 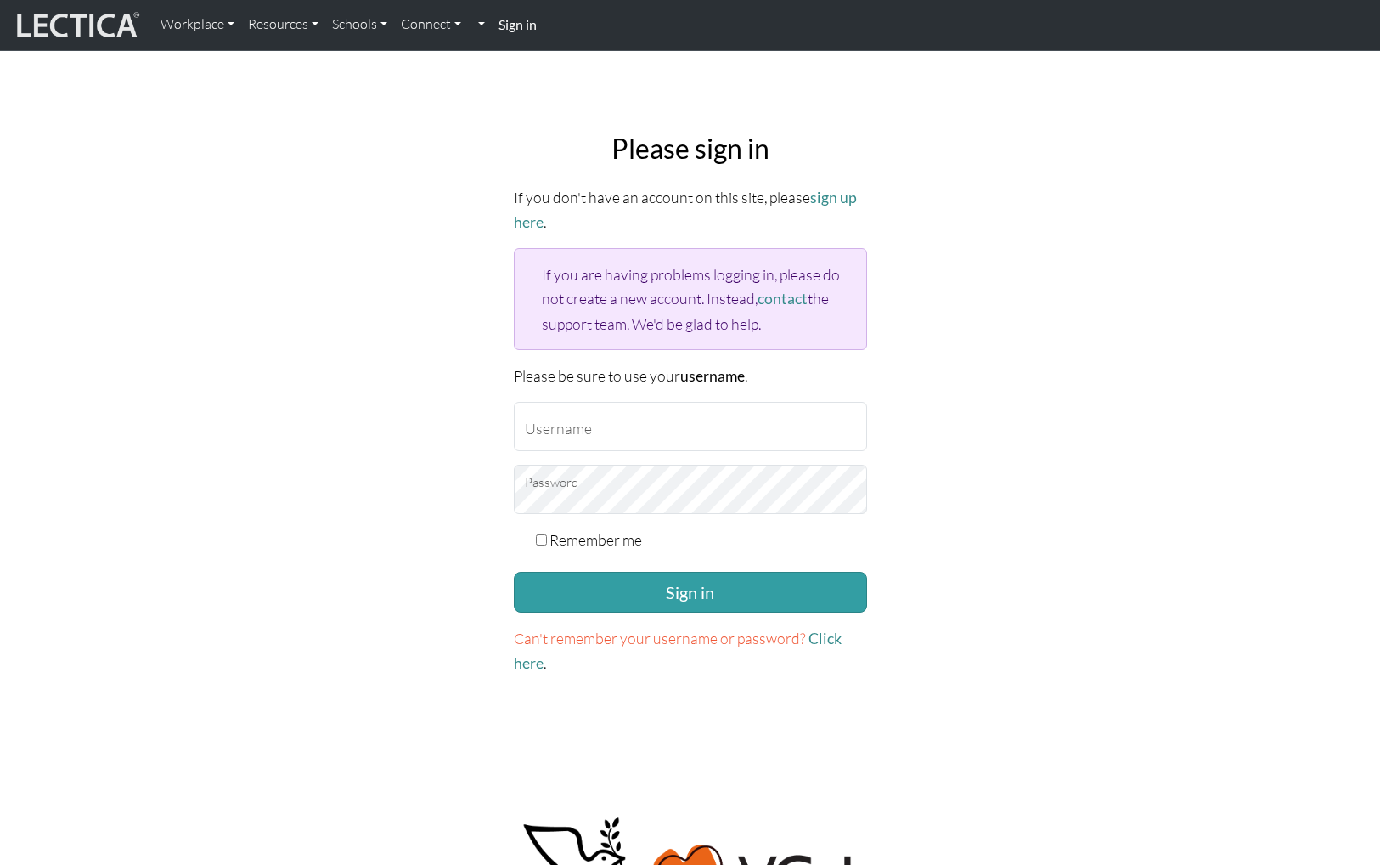 I want to click on img: lecticalive, so click(x=76, y=25).